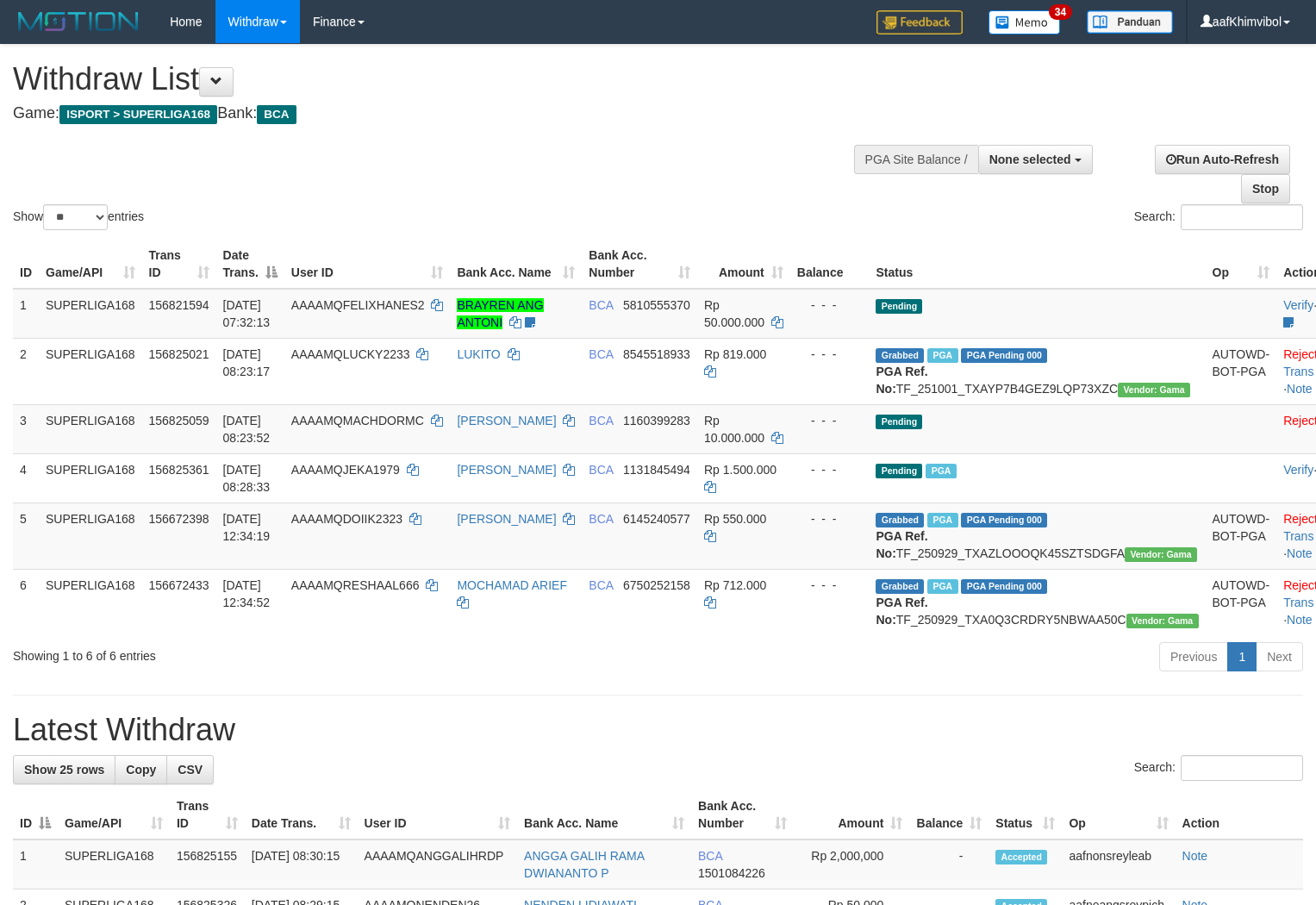  I want to click on img: MOTION_logo.png, so click(78, 22).